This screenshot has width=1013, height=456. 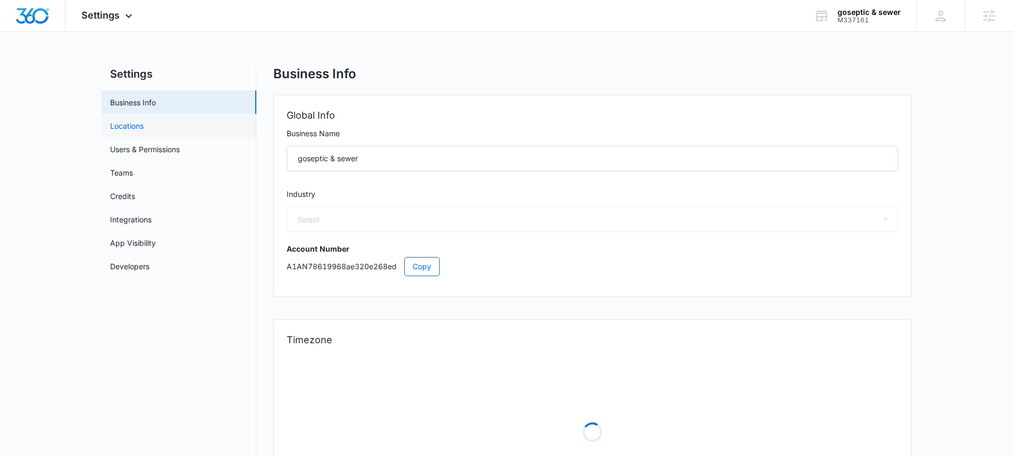 I want to click on a: Business Info, so click(x=133, y=102).